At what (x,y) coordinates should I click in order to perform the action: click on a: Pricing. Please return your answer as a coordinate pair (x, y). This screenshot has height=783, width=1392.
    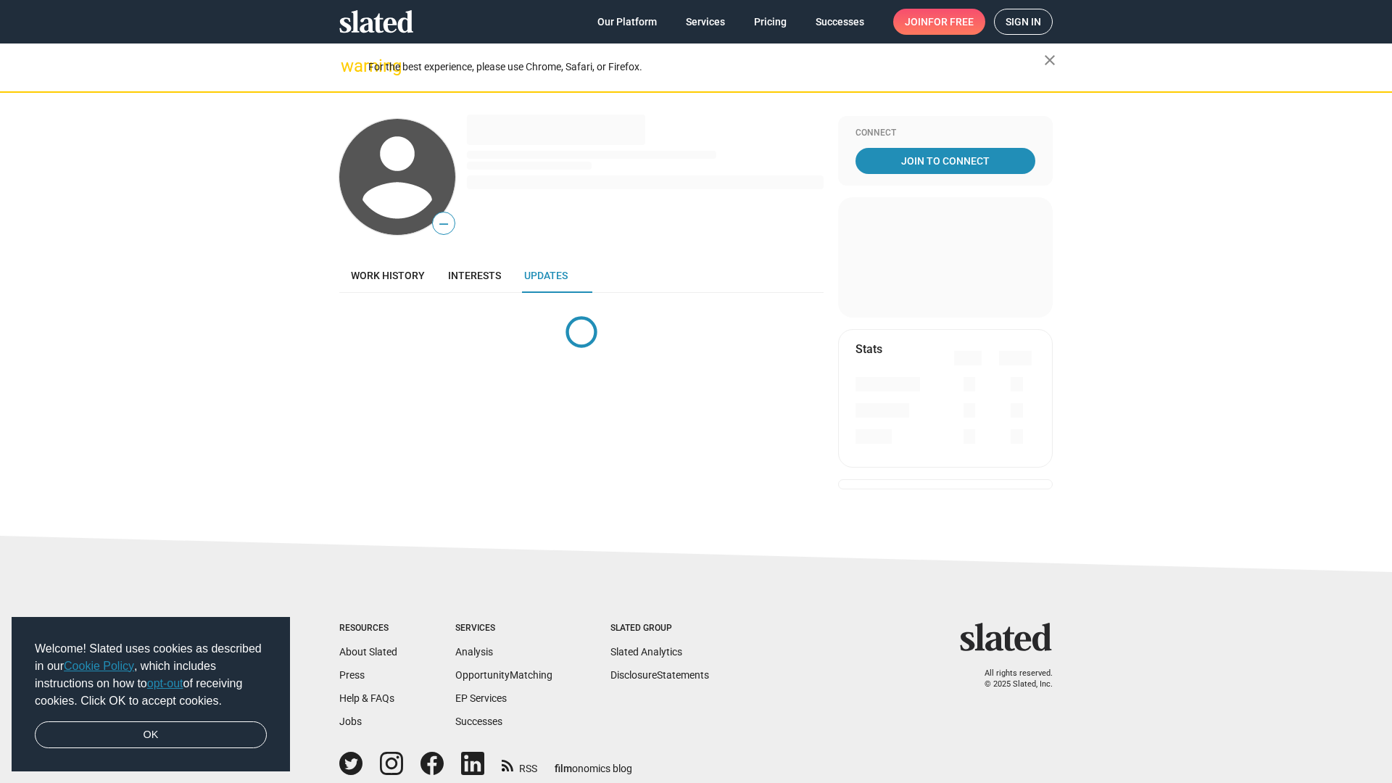
    Looking at the image, I should click on (770, 22).